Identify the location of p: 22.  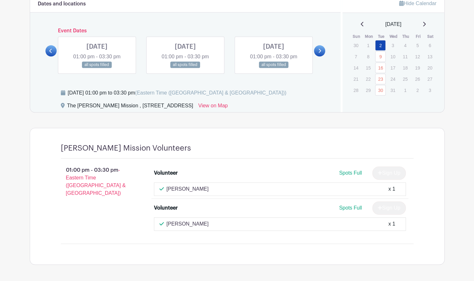
(368, 79).